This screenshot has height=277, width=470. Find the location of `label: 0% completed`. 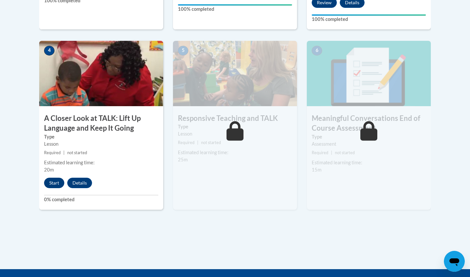

label: 0% completed is located at coordinates (101, 199).